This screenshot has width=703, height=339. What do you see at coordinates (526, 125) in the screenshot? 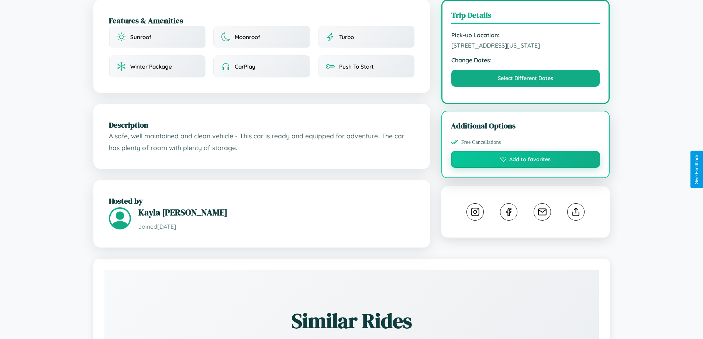
I see `h3: Additional Options` at bounding box center [526, 125].